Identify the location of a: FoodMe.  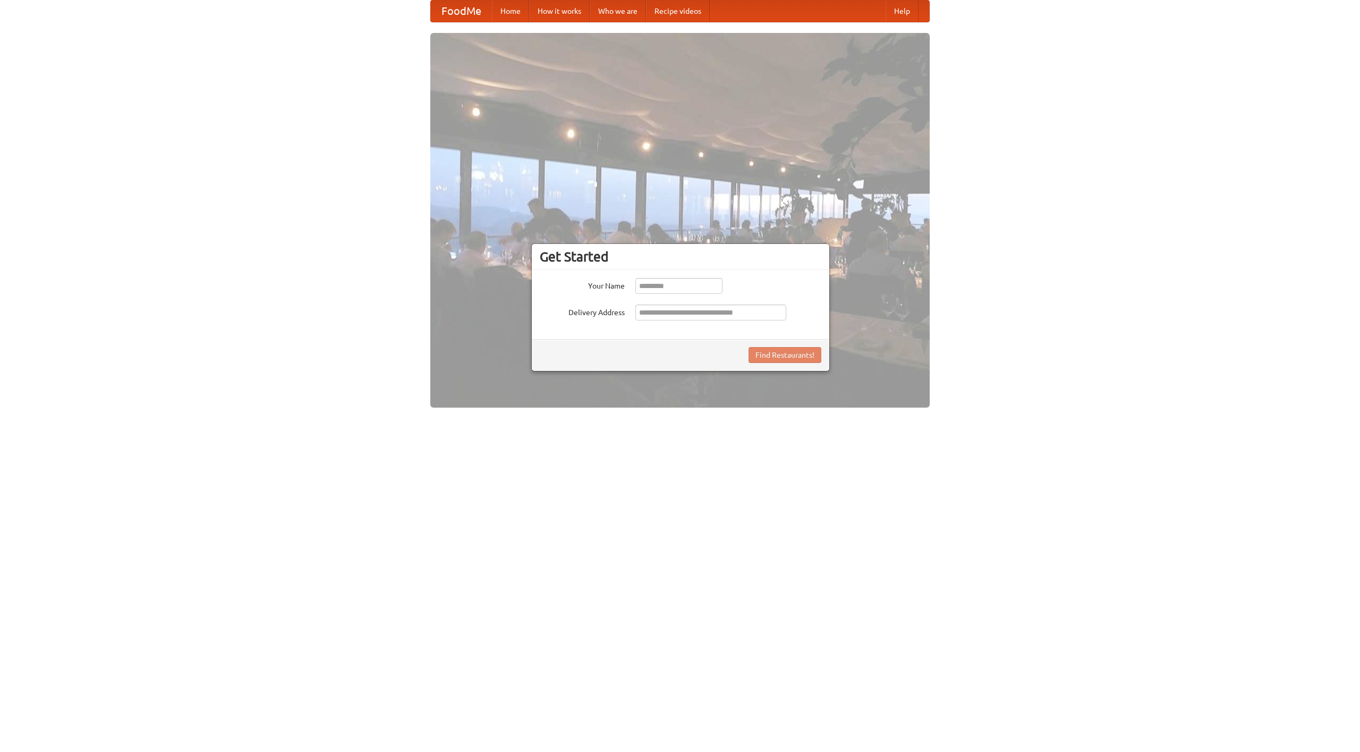
(461, 11).